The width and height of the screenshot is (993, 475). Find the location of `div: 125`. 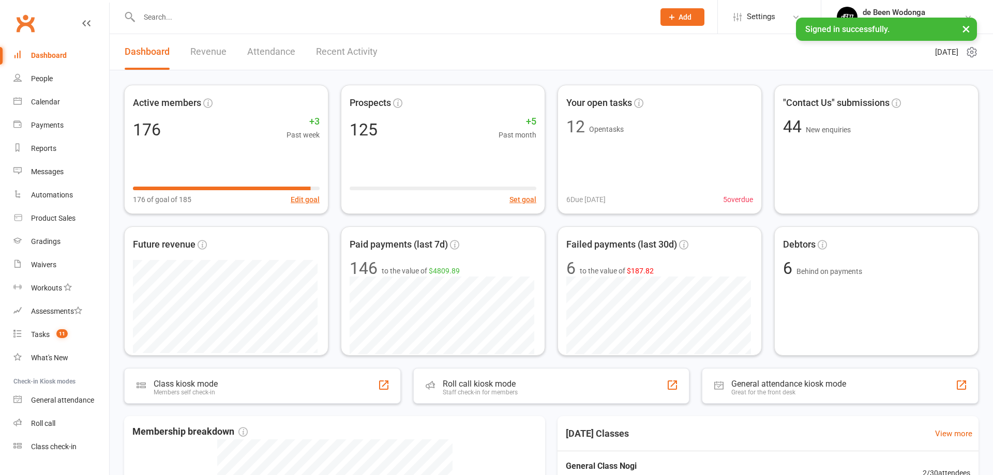

div: 125 is located at coordinates (364, 130).